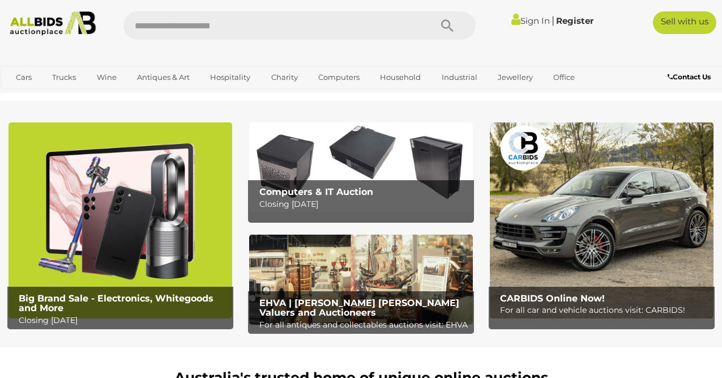 This screenshot has width=722, height=378. What do you see at coordinates (284, 77) in the screenshot?
I see `a: Charity` at bounding box center [284, 77].